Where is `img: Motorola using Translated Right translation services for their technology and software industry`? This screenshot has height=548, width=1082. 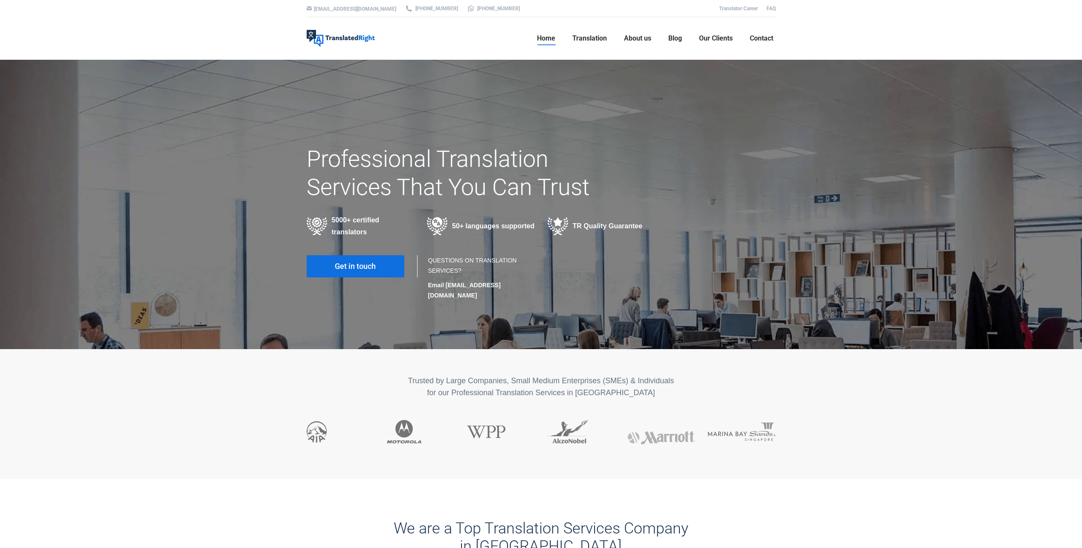
img: Motorola using Translated Right translation services for their technology and software industry is located at coordinates (404, 431).